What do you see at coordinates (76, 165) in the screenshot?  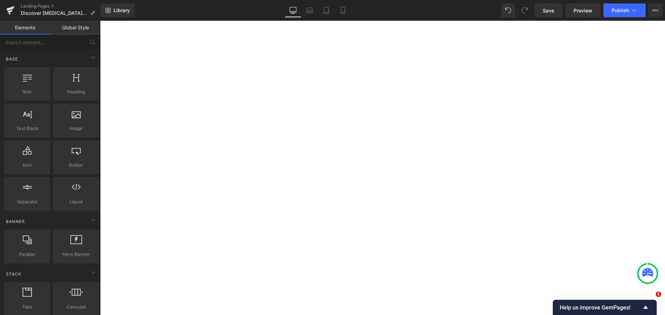 I see `span: Button` at bounding box center [76, 165].